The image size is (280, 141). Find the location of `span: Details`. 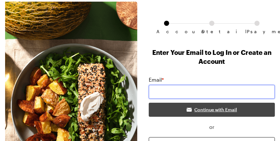

span: Details is located at coordinates (212, 32).